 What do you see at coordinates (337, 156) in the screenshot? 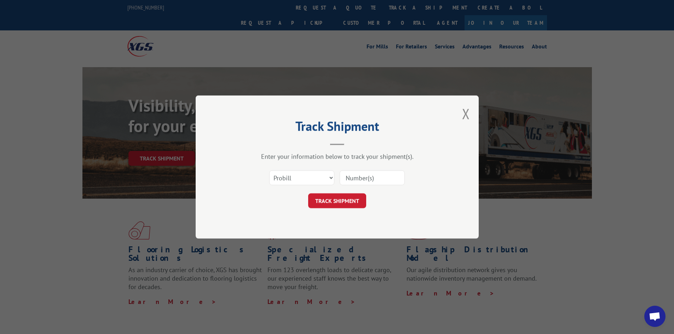
I see `div: Enter your information below to track your shipment(s).` at bounding box center [337, 156].